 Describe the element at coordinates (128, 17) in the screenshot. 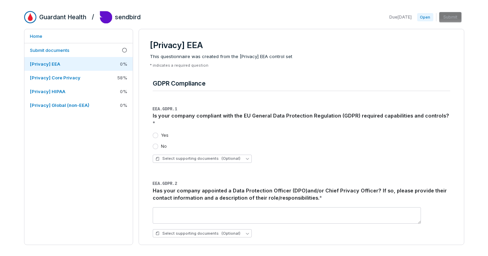

I see `h2: sendbird` at that location.